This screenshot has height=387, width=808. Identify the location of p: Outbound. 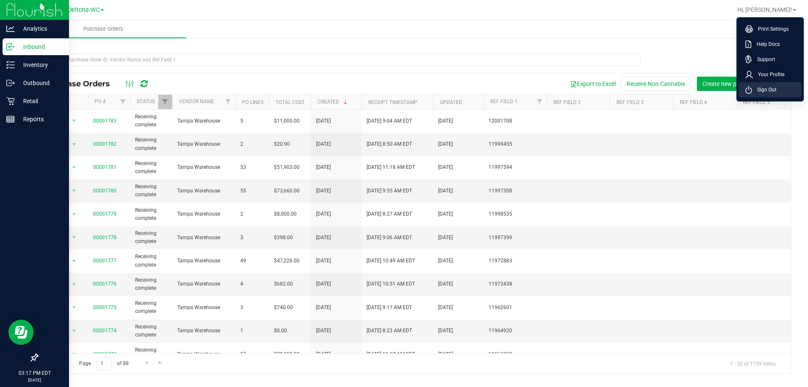
(40, 83).